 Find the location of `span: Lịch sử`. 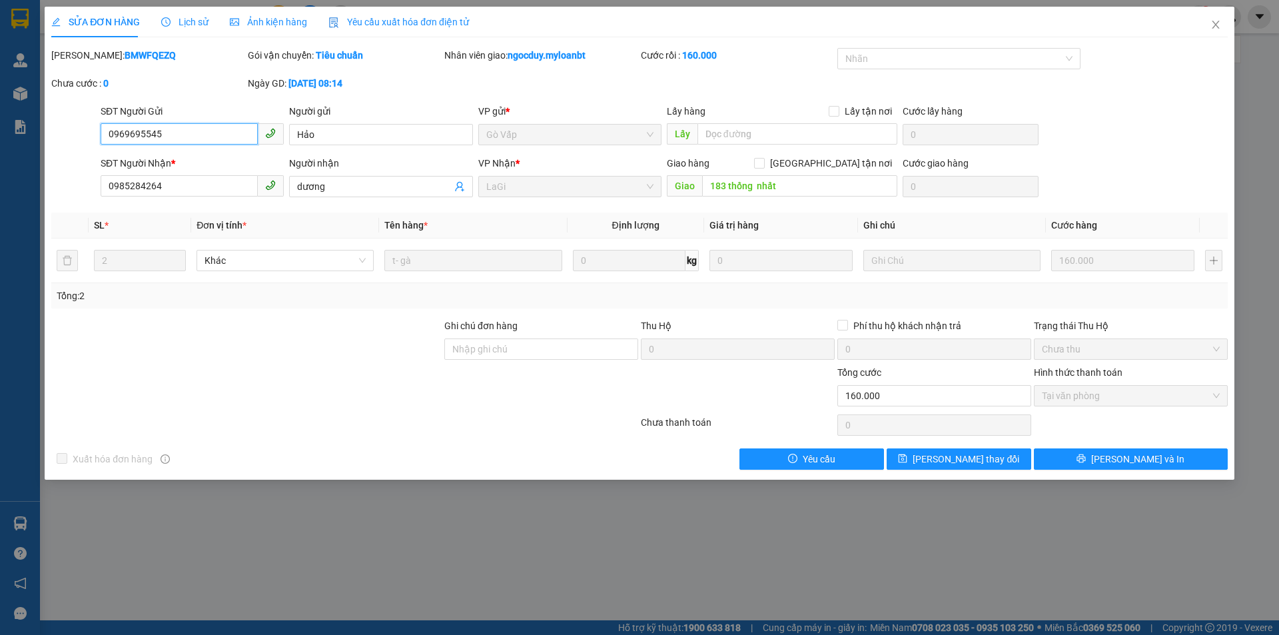

span: Lịch sử is located at coordinates (184, 22).